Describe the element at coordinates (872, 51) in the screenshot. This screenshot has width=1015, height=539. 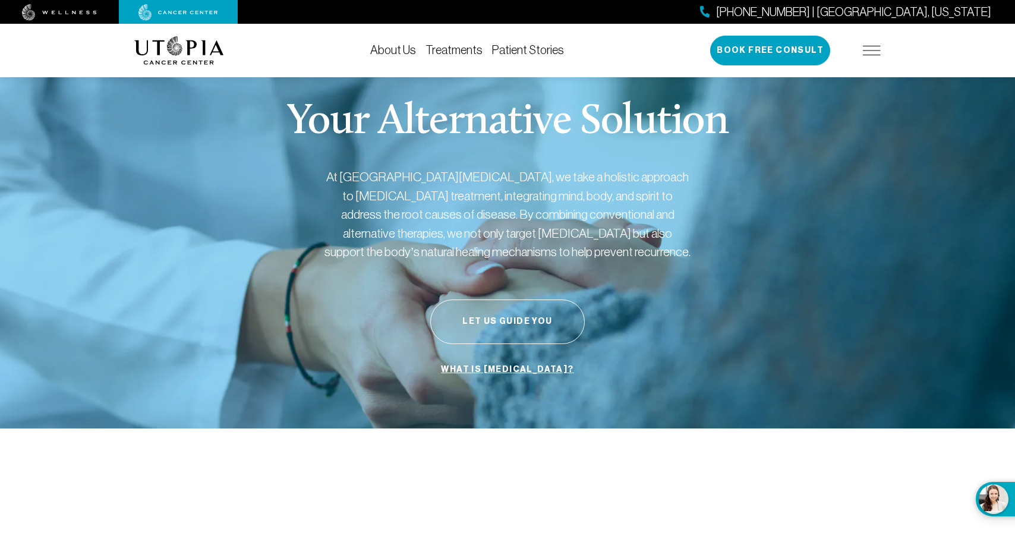
I see `img: icon-hamburger` at that location.